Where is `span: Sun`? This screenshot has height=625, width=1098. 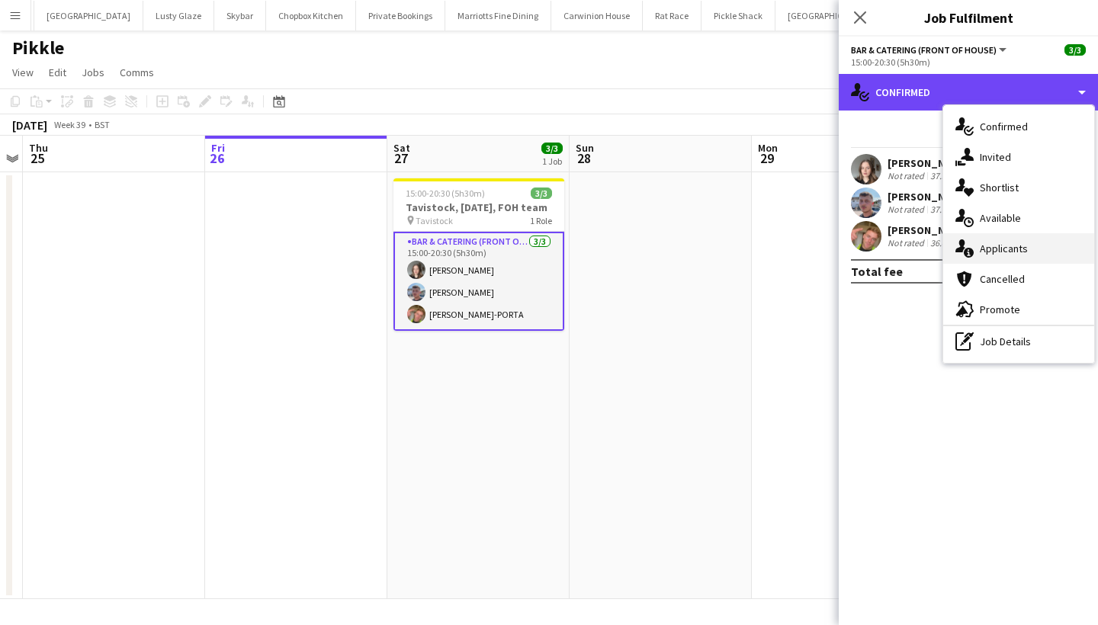 span: Sun is located at coordinates (585, 148).